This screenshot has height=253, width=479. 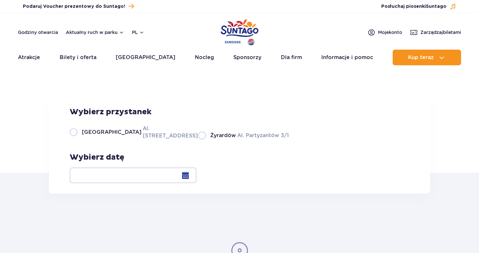 What do you see at coordinates (390, 32) in the screenshot?
I see `span: Moje konto` at bounding box center [390, 32].